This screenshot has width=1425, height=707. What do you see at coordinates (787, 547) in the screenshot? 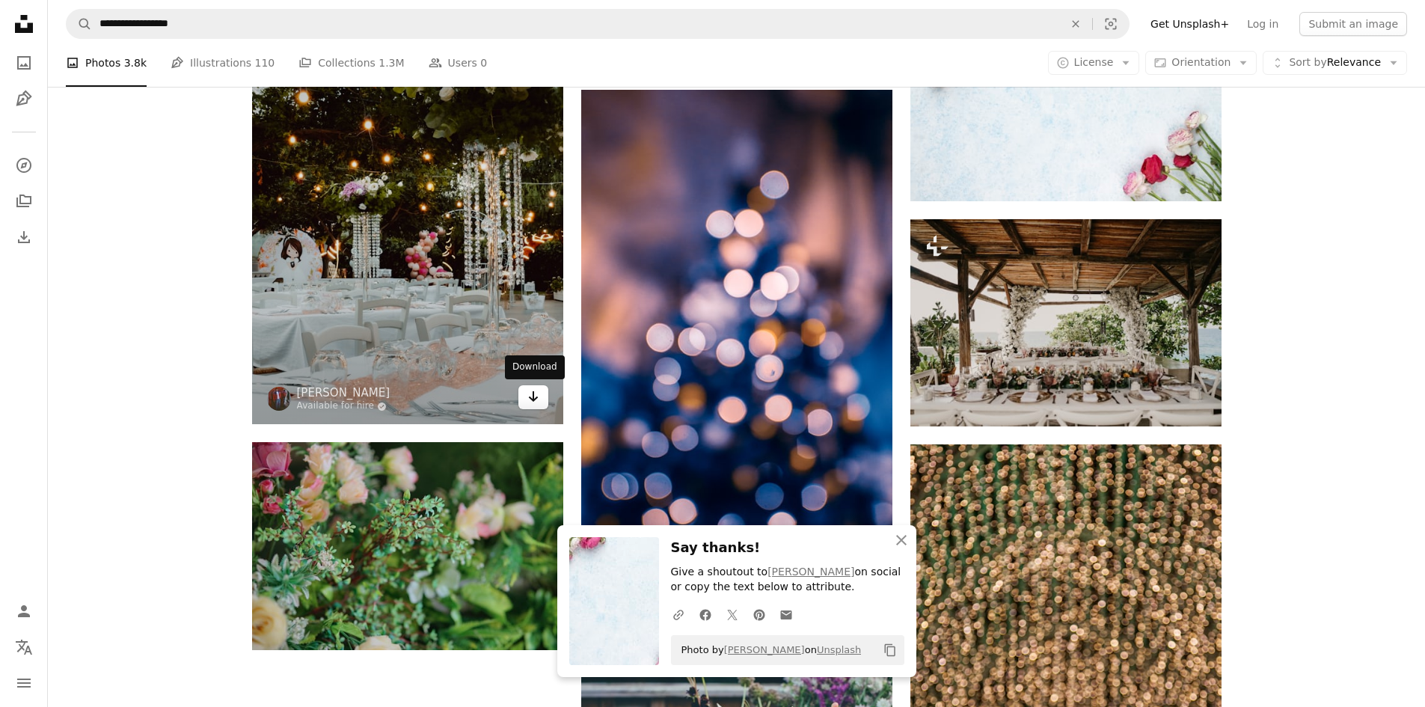
I see `h3: Say thanks!` at bounding box center [787, 547].